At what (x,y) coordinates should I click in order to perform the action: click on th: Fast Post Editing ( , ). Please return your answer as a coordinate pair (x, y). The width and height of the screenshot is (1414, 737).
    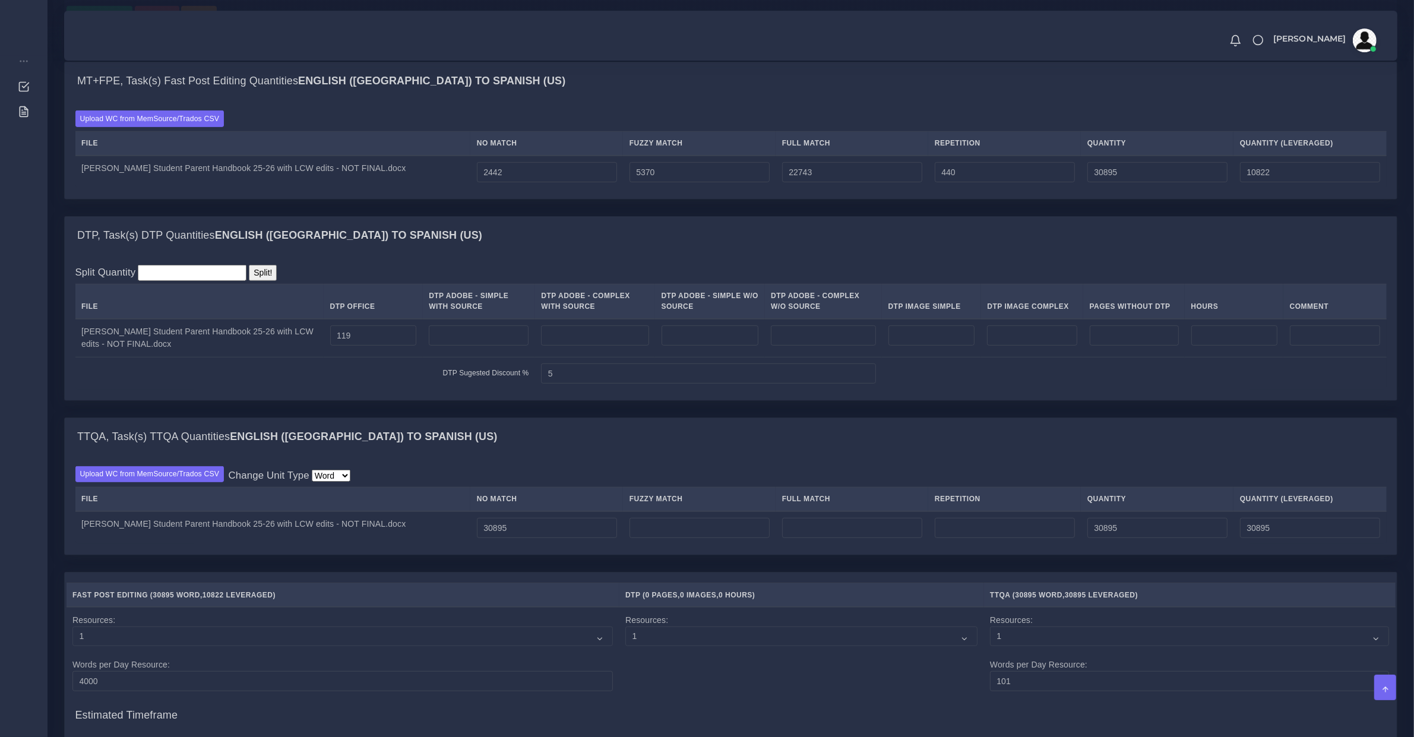
    Looking at the image, I should click on (343, 595).